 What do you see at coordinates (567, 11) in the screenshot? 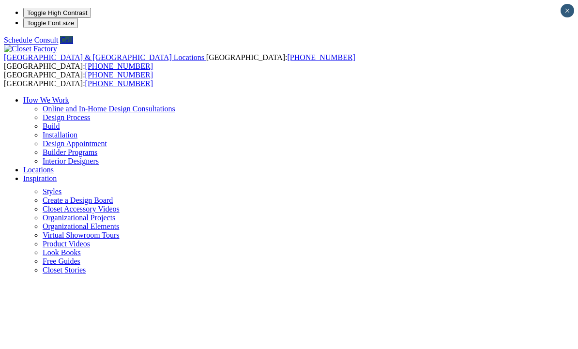
I see `button: Close` at bounding box center [567, 11].